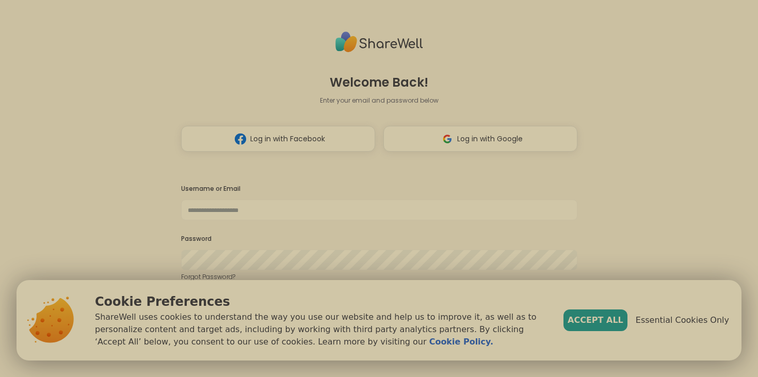 The height and width of the screenshot is (377, 758). Describe the element at coordinates (682, 320) in the screenshot. I see `span: Essential Cookies Only` at that location.